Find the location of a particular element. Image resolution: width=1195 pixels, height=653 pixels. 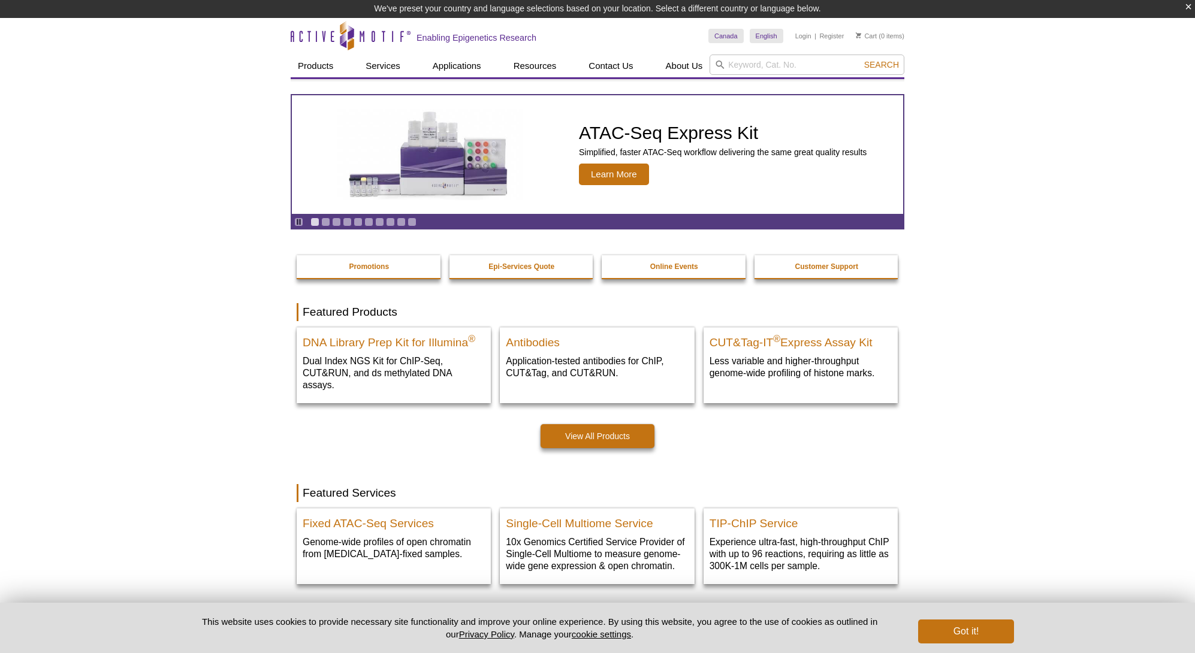

a: Canada is located at coordinates (725, 36).